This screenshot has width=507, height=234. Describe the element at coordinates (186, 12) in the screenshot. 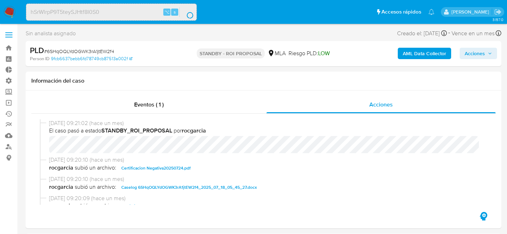

I see `button: search-icon` at that location.